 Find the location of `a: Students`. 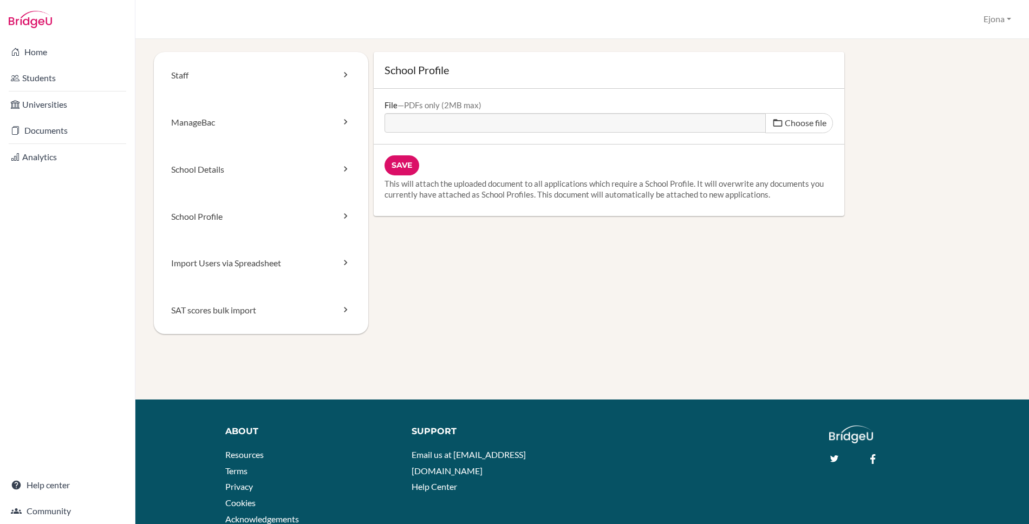

a: Students is located at coordinates (67, 78).